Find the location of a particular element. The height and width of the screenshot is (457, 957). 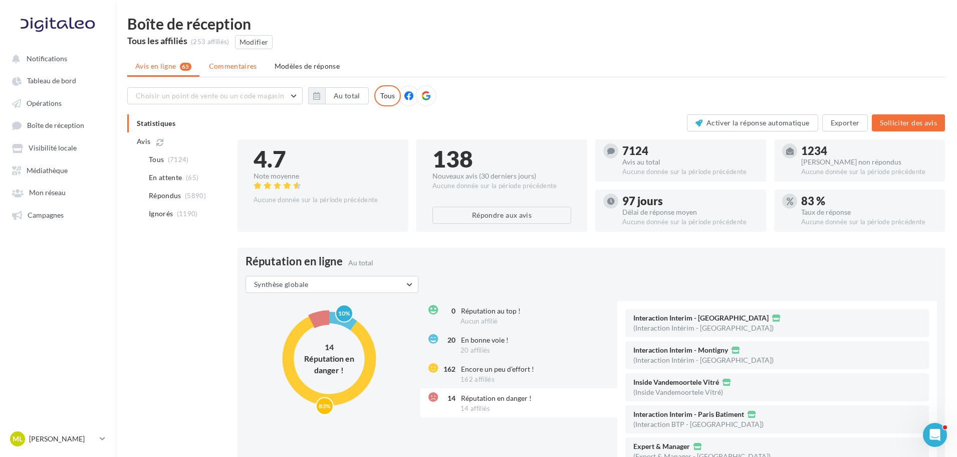

span: Réputation en ligne is located at coordinates (294, 261).